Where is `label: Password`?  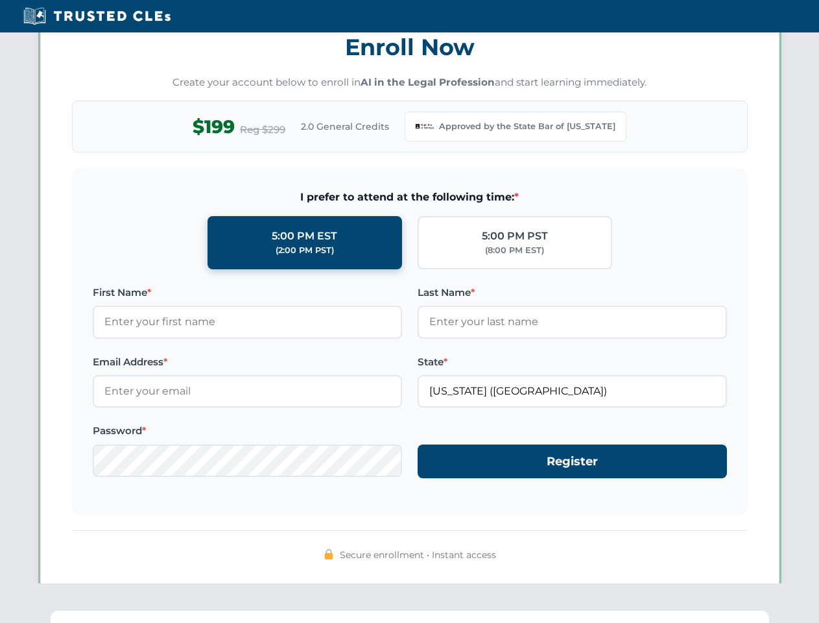 label: Password is located at coordinates (247, 431).